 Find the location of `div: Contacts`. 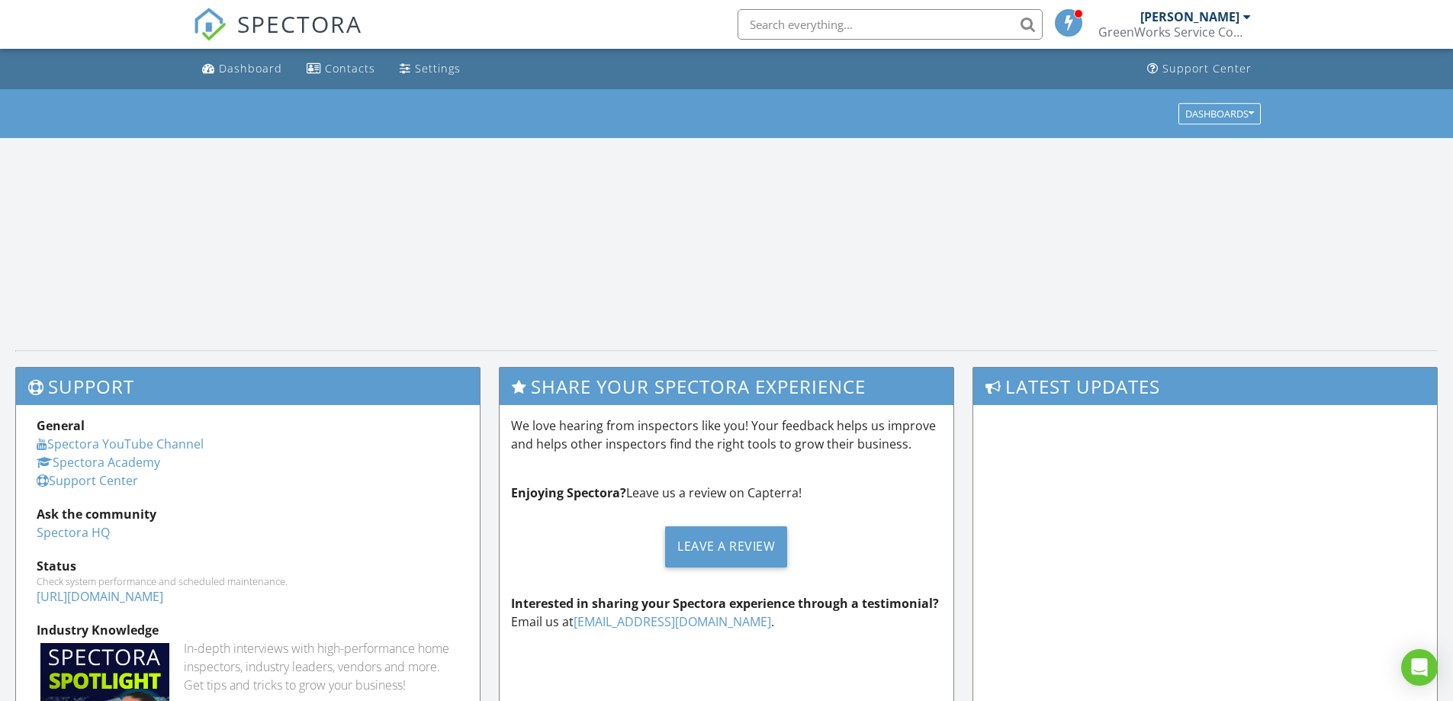

div: Contacts is located at coordinates (350, 68).